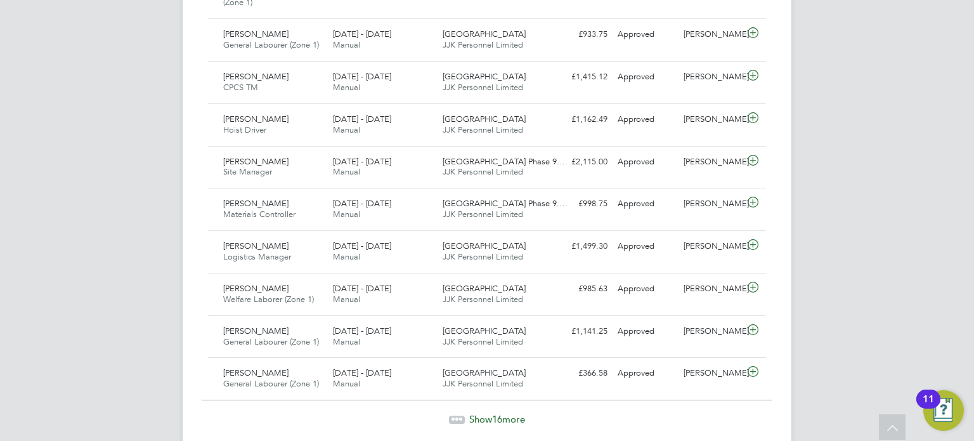  What do you see at coordinates (259, 214) in the screenshot?
I see `span: Materials Controller` at bounding box center [259, 214].